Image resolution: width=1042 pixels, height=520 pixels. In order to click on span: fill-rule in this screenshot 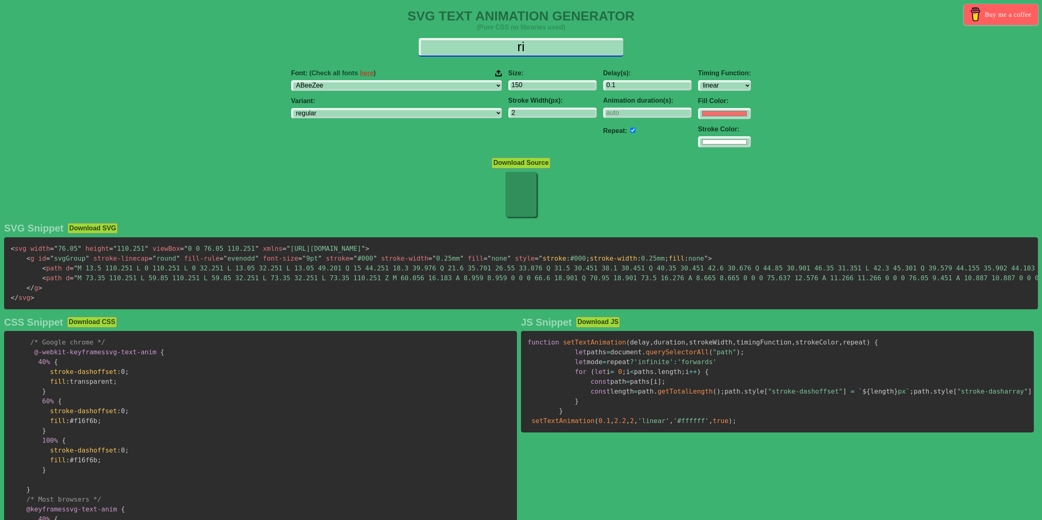, I will do `click(202, 258)`.